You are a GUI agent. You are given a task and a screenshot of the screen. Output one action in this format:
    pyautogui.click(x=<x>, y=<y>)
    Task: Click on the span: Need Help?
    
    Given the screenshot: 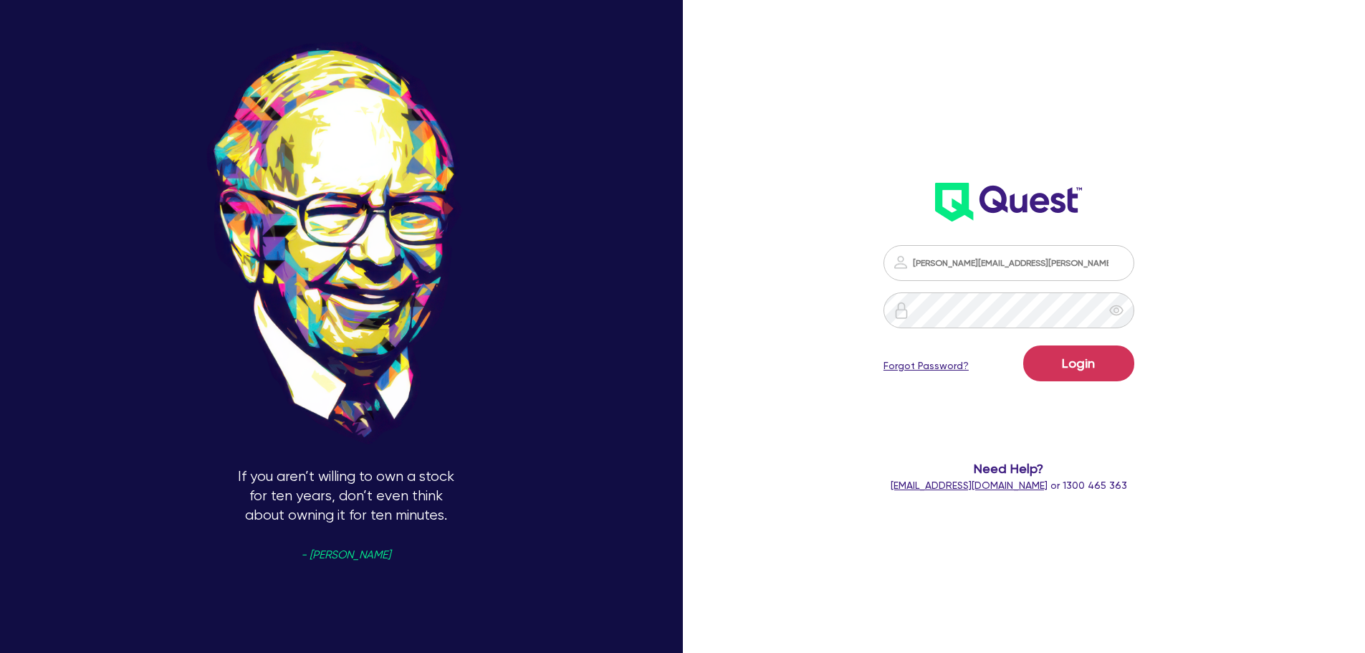 What is the action you would take?
    pyautogui.click(x=1009, y=468)
    